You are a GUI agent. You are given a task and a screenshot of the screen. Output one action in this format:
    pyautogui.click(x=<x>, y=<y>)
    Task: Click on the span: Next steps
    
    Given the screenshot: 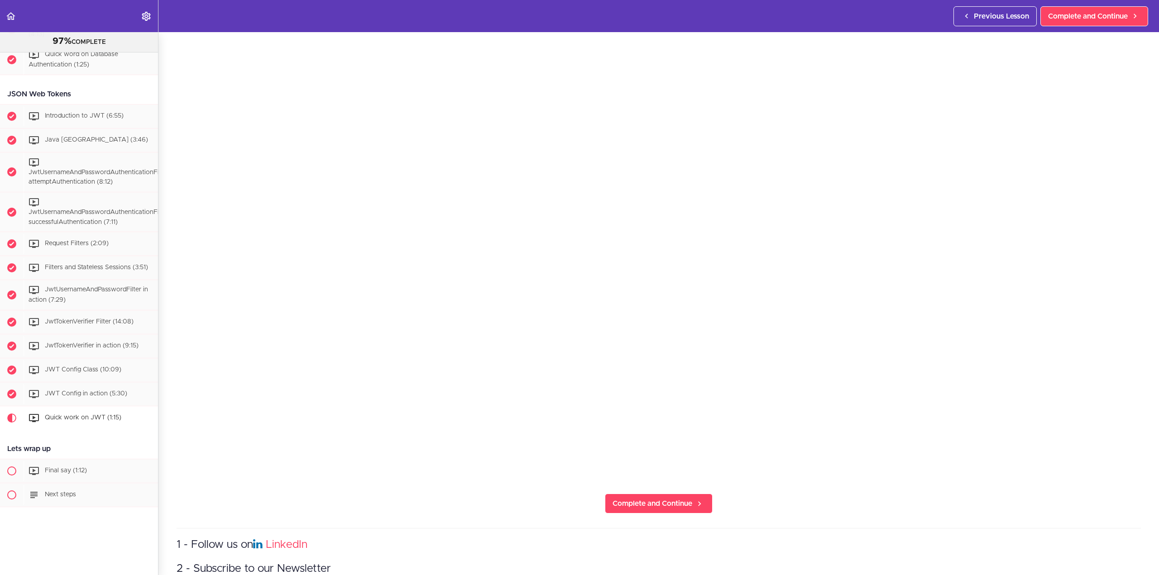 What is the action you would take?
    pyautogui.click(x=60, y=495)
    